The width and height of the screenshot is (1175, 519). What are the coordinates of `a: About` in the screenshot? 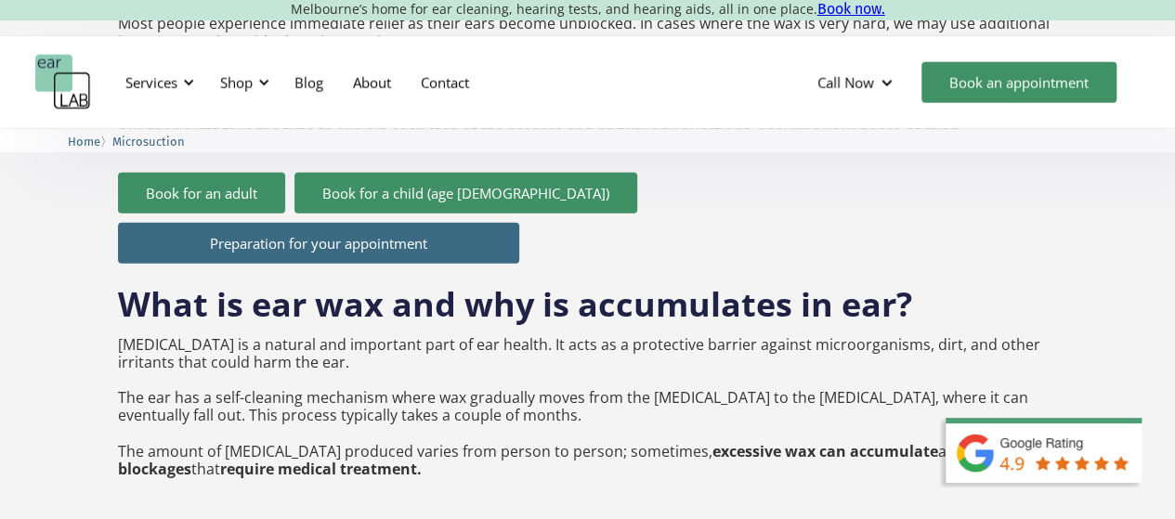 It's located at (372, 83).